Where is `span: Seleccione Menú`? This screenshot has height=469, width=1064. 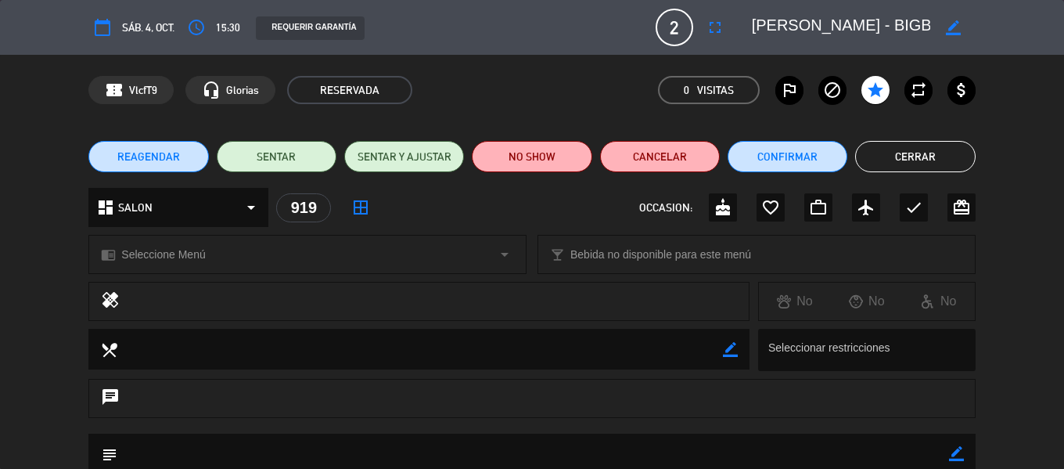
span: Seleccione Menú is located at coordinates (163, 254).